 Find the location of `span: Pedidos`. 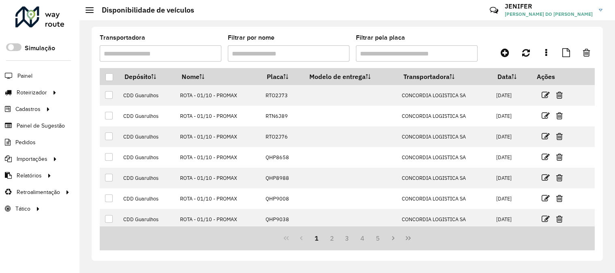

span: Pedidos is located at coordinates (26, 142).